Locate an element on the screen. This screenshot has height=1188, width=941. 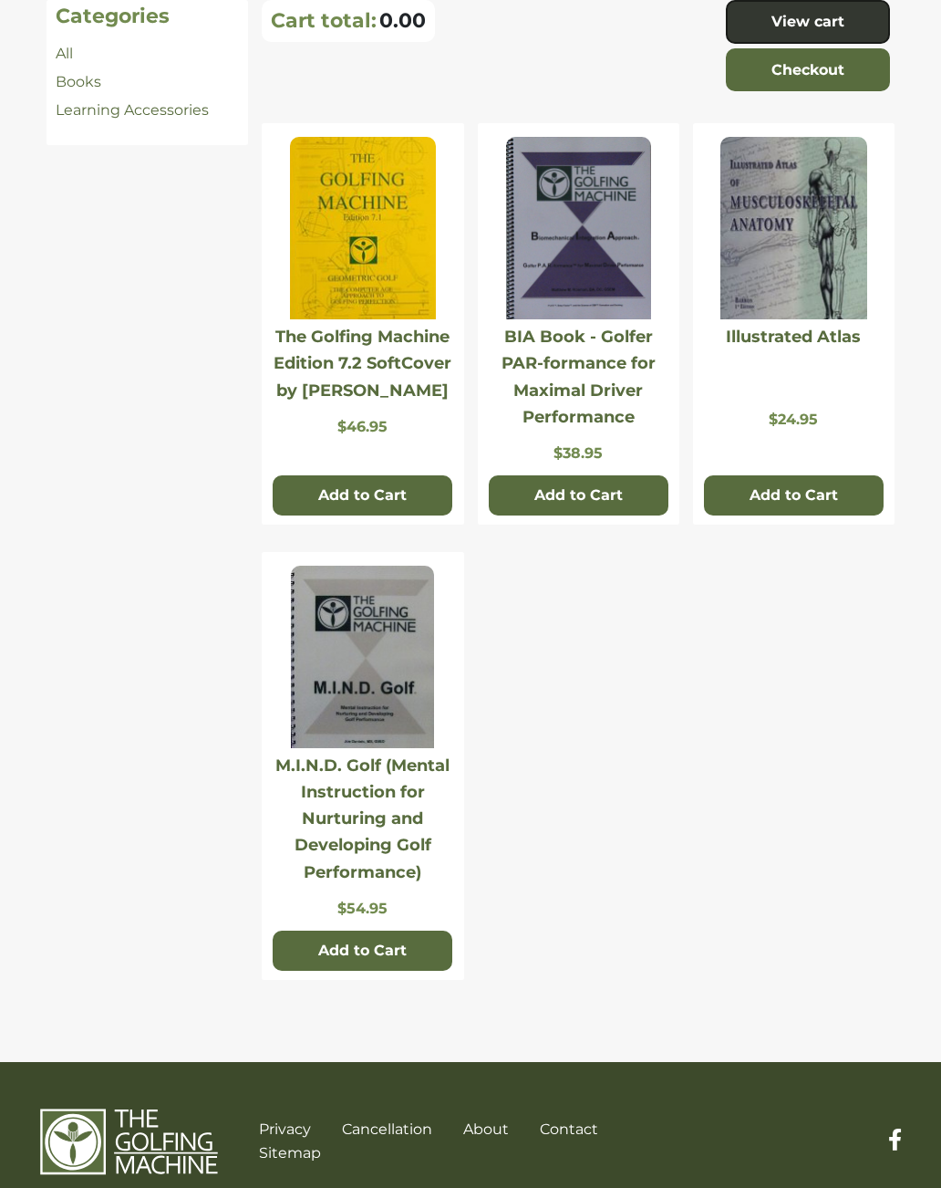
p: $38.95 is located at coordinates (578, 453).